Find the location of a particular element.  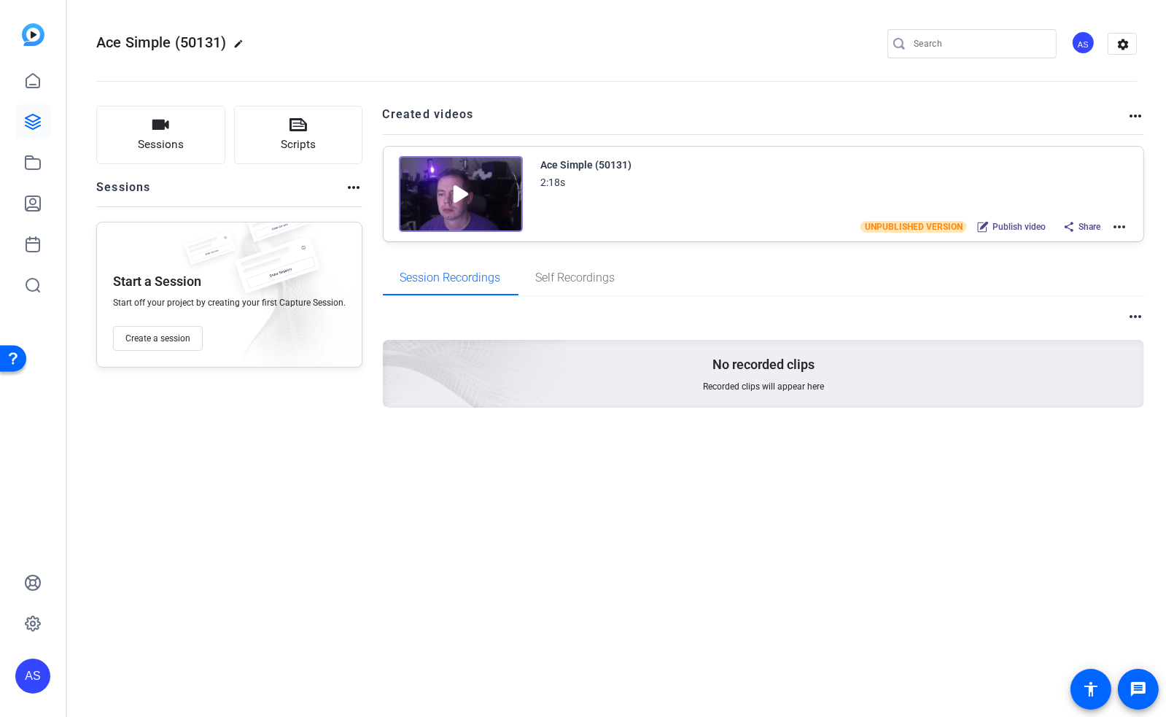

p: No recorded clips is located at coordinates (763, 365).